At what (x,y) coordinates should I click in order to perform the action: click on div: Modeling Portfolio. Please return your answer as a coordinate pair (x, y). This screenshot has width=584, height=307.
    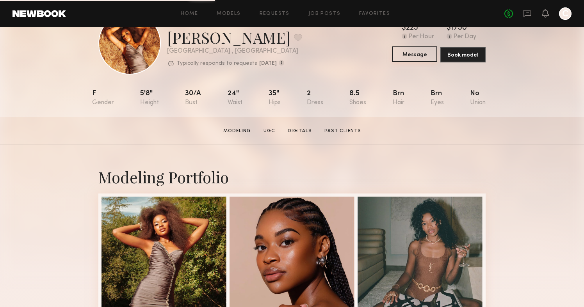
    Looking at the image, I should click on (292, 177).